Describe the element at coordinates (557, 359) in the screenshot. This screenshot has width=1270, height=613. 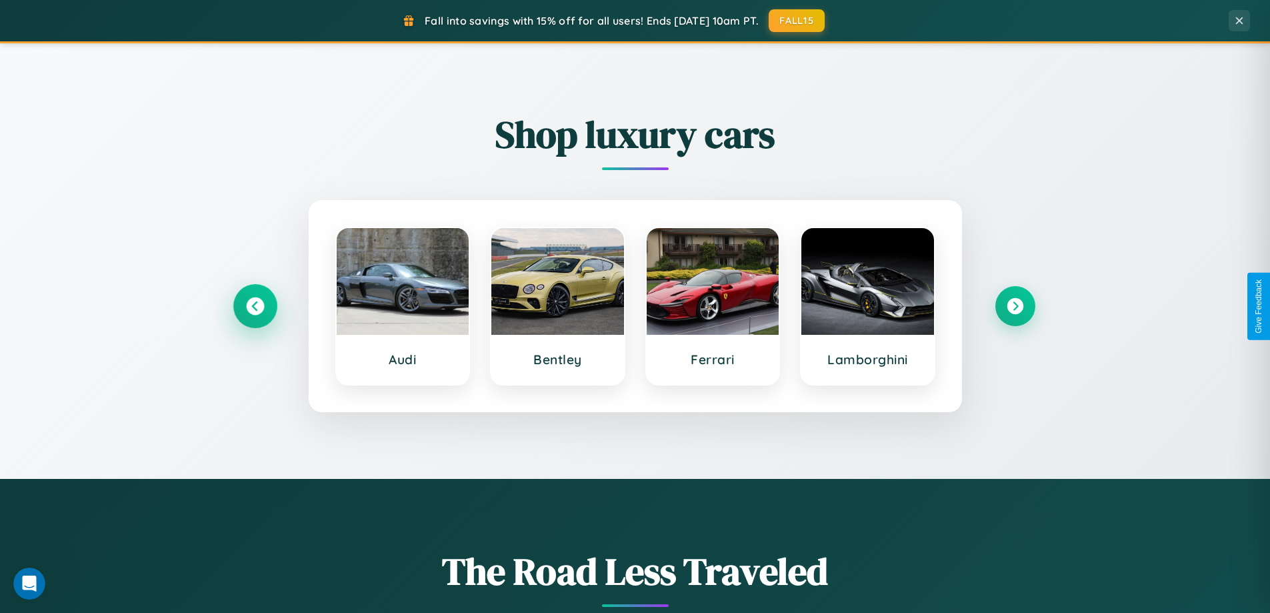
I see `h3: Bentley` at that location.